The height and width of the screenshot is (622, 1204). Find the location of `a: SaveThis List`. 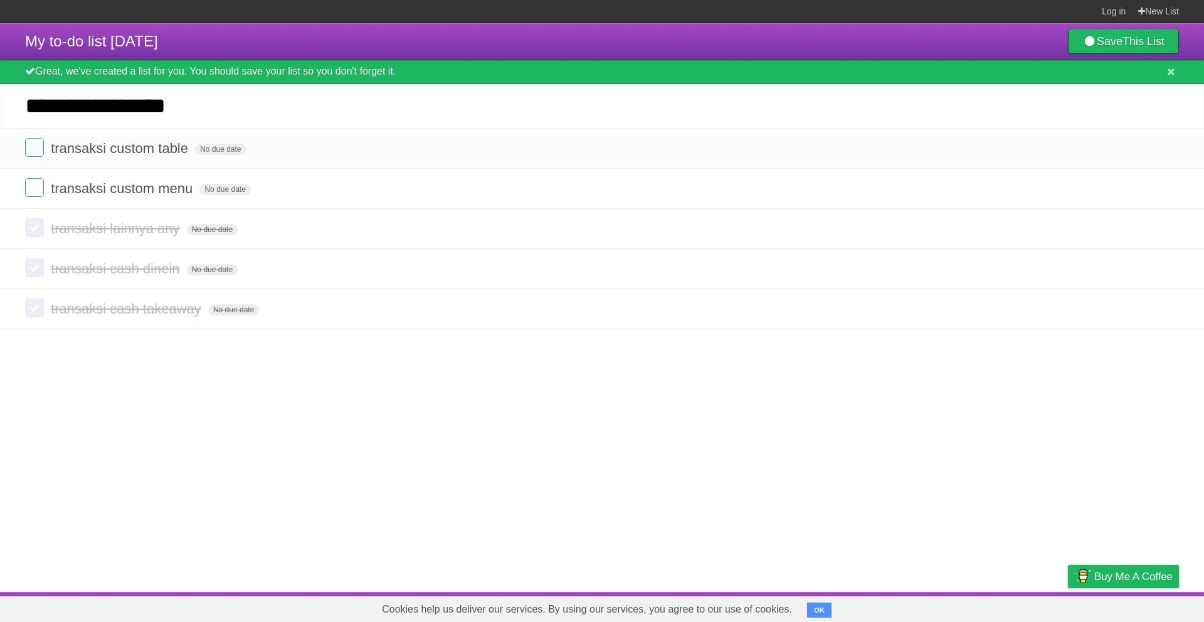

a: SaveThis List is located at coordinates (1123, 41).